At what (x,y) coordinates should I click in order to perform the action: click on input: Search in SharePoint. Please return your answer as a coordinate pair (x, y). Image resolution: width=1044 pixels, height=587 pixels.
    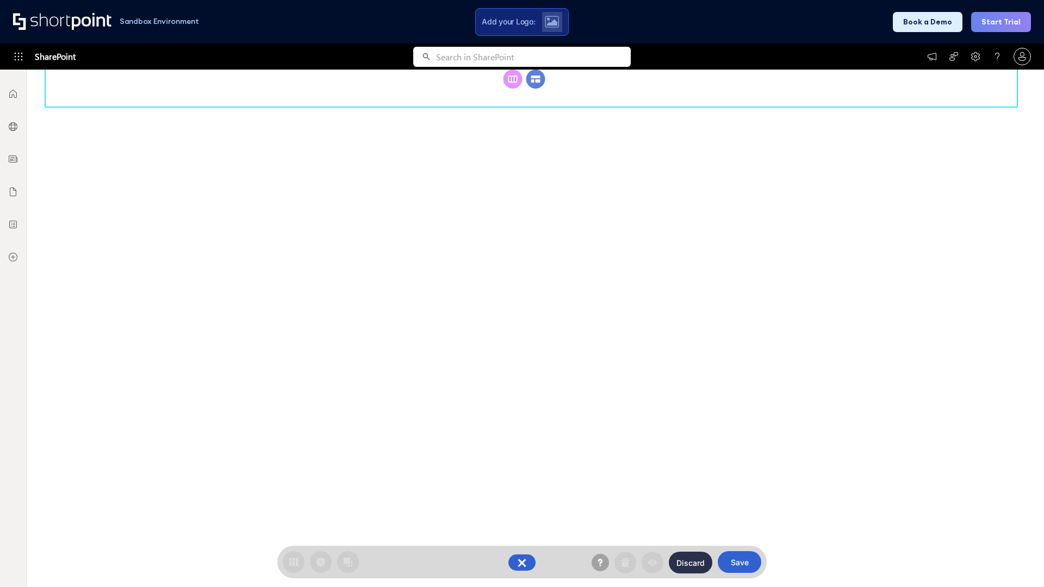
    Looking at the image, I should click on (533, 57).